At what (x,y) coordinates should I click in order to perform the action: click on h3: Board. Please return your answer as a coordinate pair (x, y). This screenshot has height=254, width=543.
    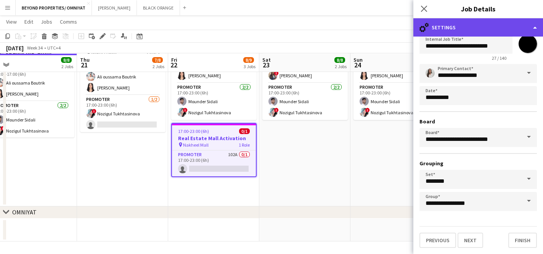
    Looking at the image, I should click on (478, 122).